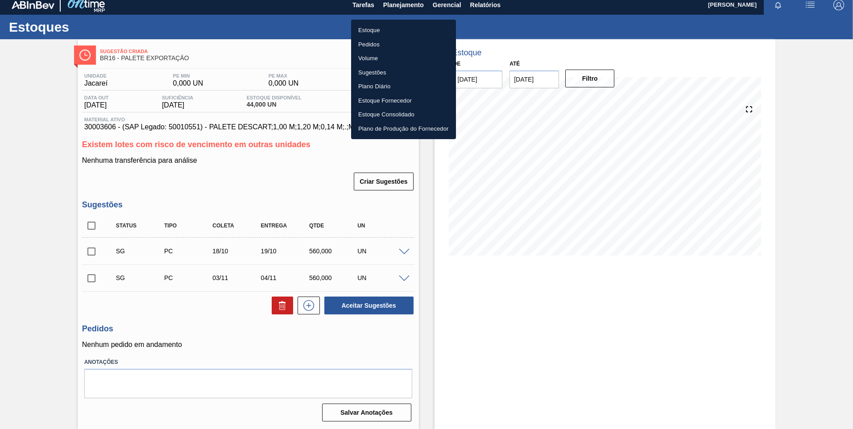 This screenshot has width=853, height=429. What do you see at coordinates (403, 58) in the screenshot?
I see `a: Volume` at bounding box center [403, 58].